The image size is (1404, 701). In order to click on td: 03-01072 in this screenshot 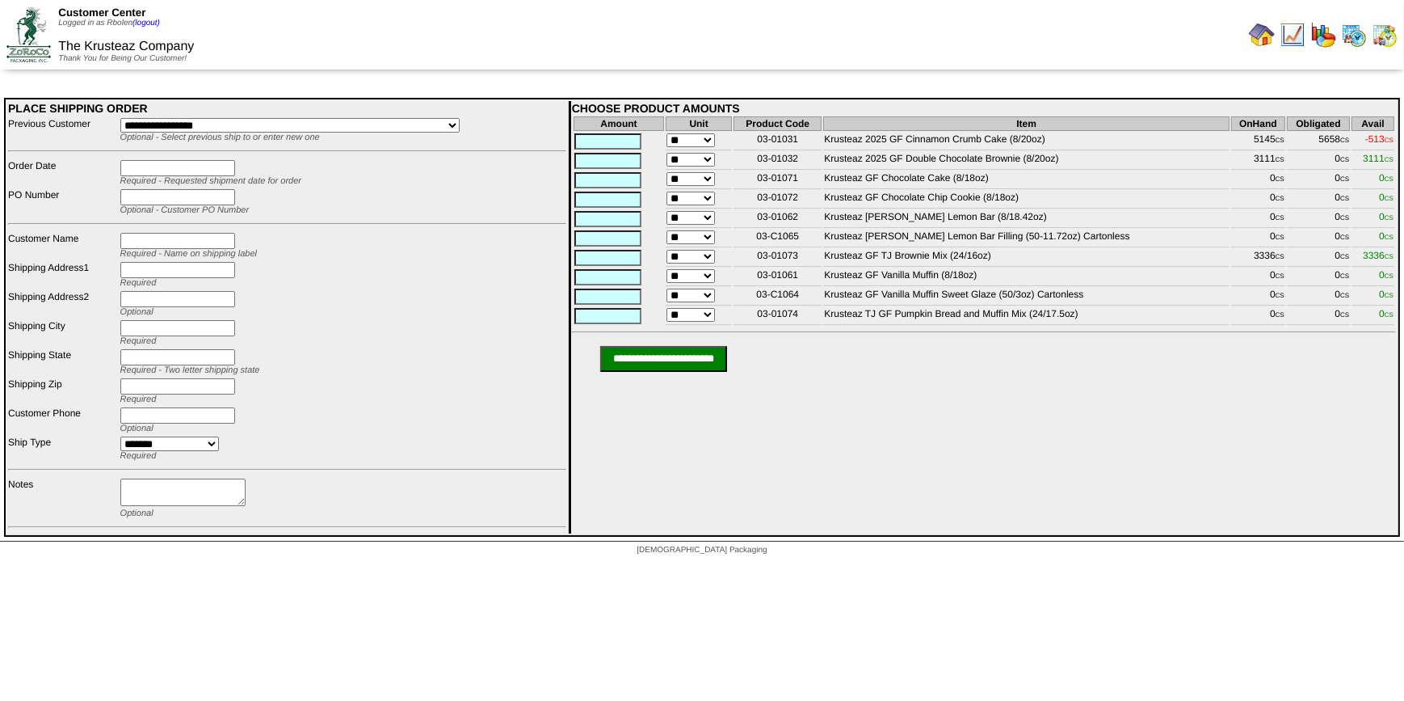, I will do `click(777, 200)`.